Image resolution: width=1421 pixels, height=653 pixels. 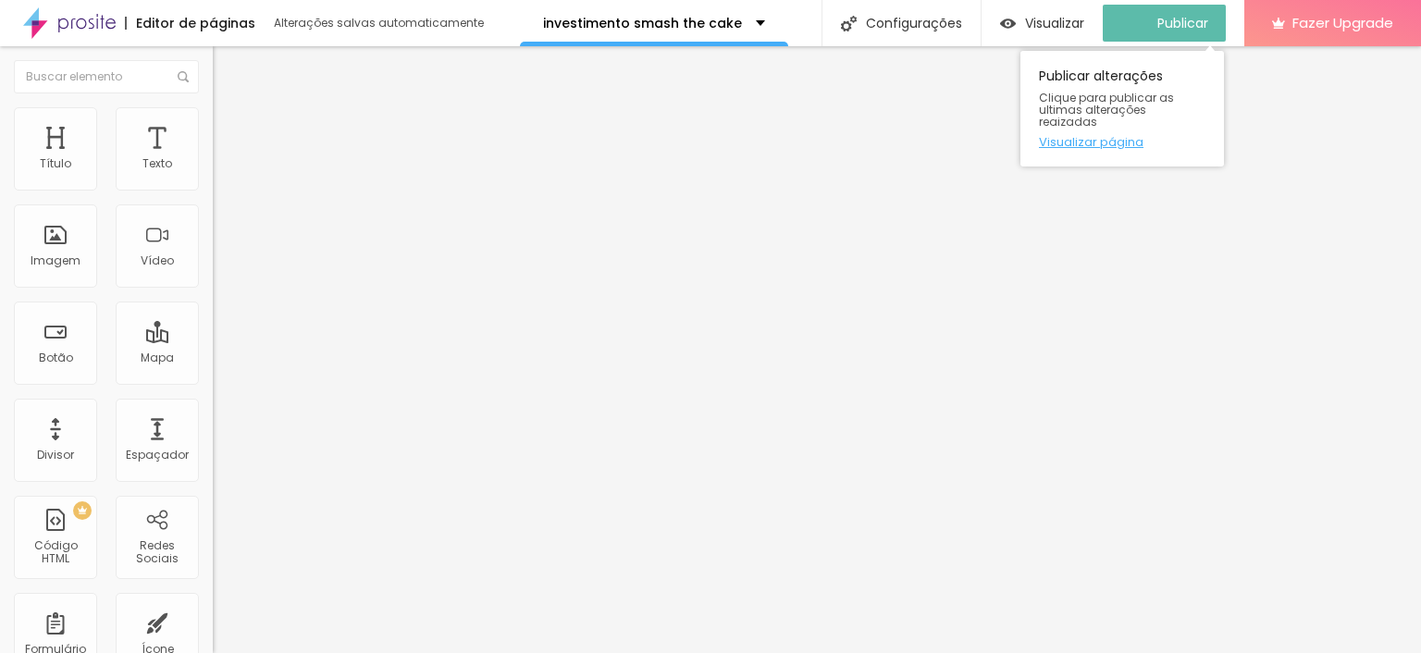 I want to click on span: Publicar, so click(x=1183, y=23).